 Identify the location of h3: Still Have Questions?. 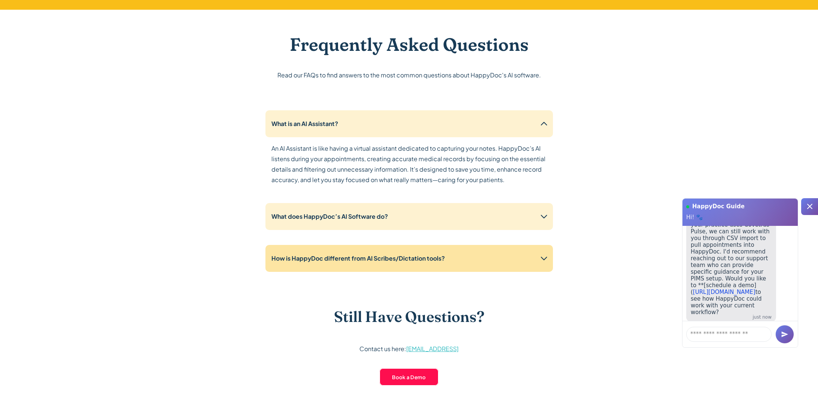
(409, 317).